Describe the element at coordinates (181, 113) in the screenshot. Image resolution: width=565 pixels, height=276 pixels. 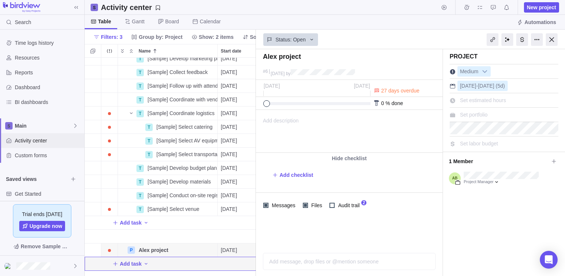
I see `div: [Sample] Coordinate logistics` at that location.